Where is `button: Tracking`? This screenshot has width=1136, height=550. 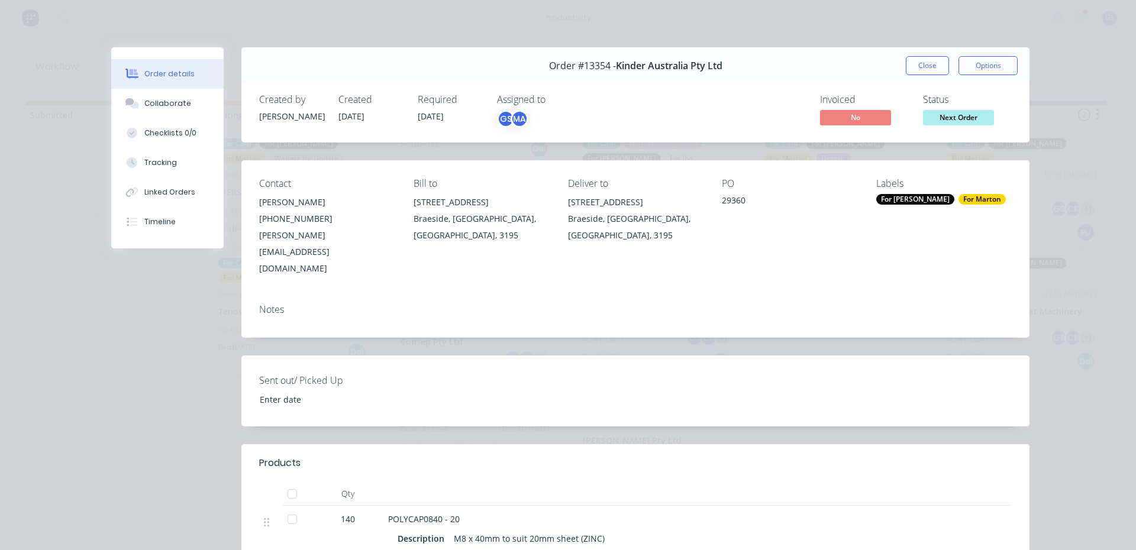
button: Tracking is located at coordinates (167, 163).